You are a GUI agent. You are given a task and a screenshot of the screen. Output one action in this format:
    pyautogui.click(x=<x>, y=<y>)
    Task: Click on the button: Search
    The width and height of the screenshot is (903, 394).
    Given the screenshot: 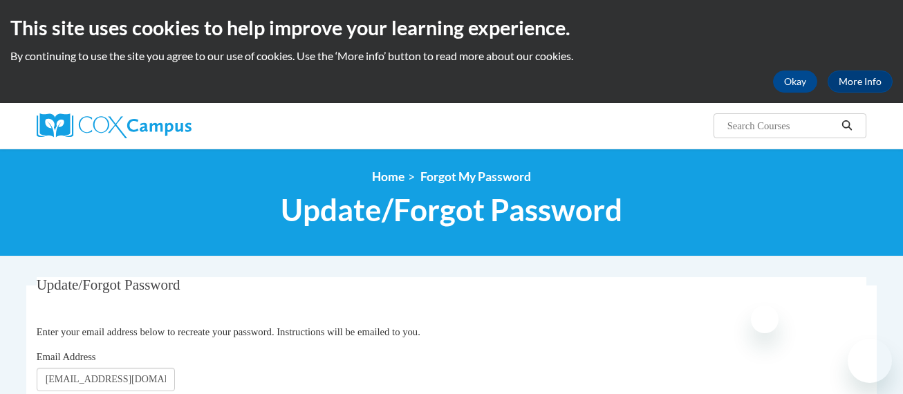 What is the action you would take?
    pyautogui.click(x=847, y=126)
    